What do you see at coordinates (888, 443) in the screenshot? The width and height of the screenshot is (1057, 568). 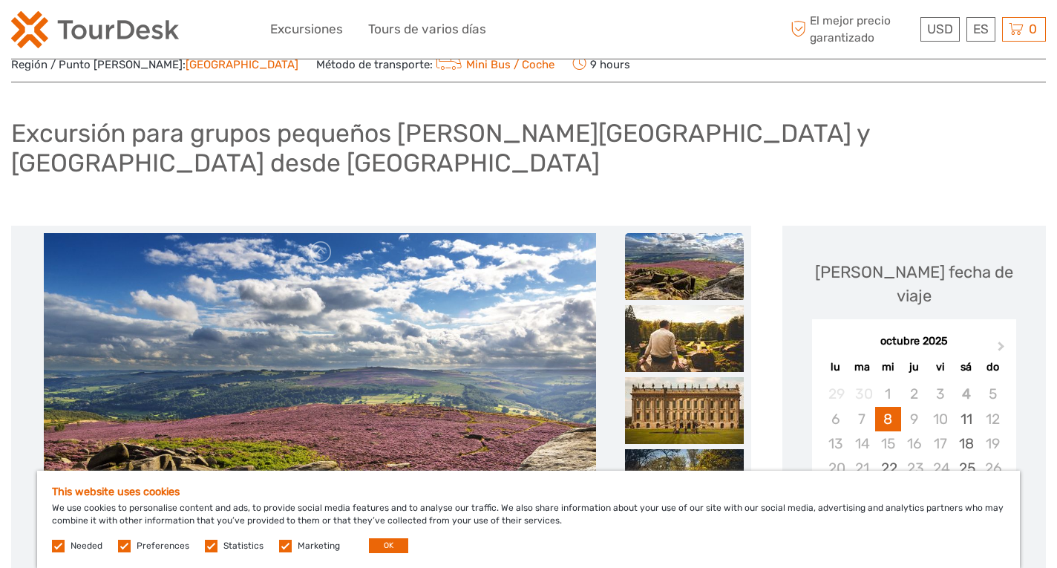 I see `div: Not available miércoles, 15 de octubre de 2025` at bounding box center [888, 443].